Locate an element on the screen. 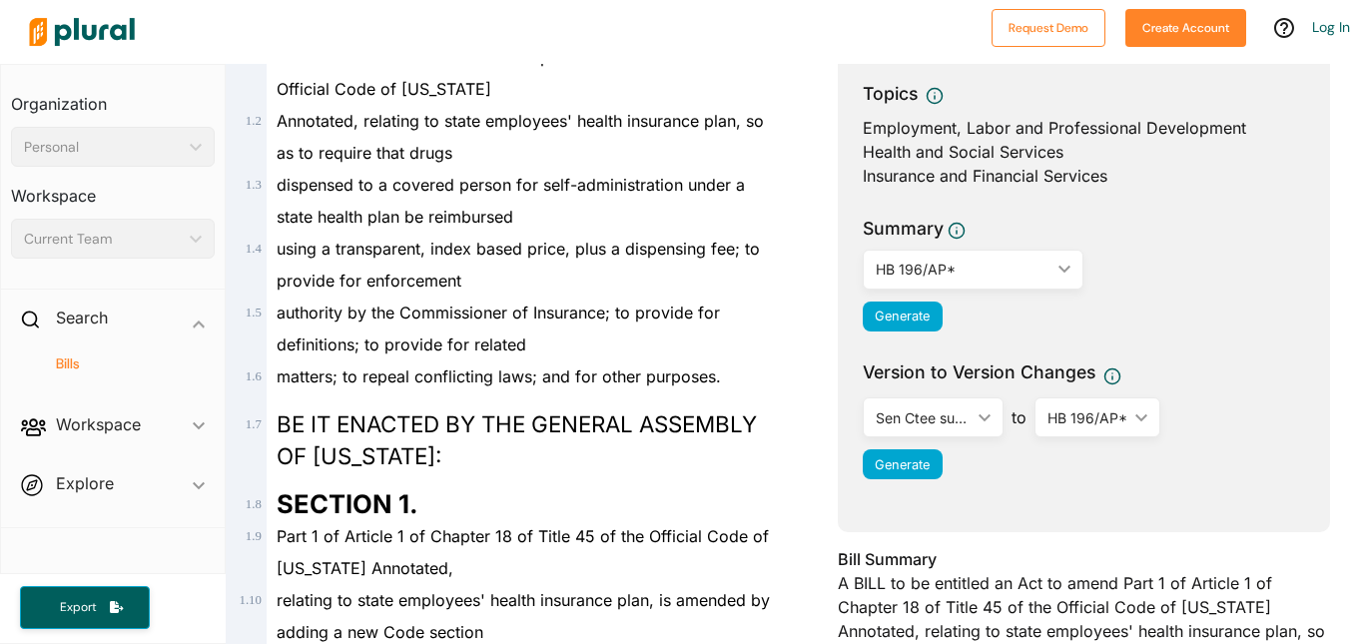 This screenshot has width=1370, height=644. button: Create Account is located at coordinates (1185, 28).